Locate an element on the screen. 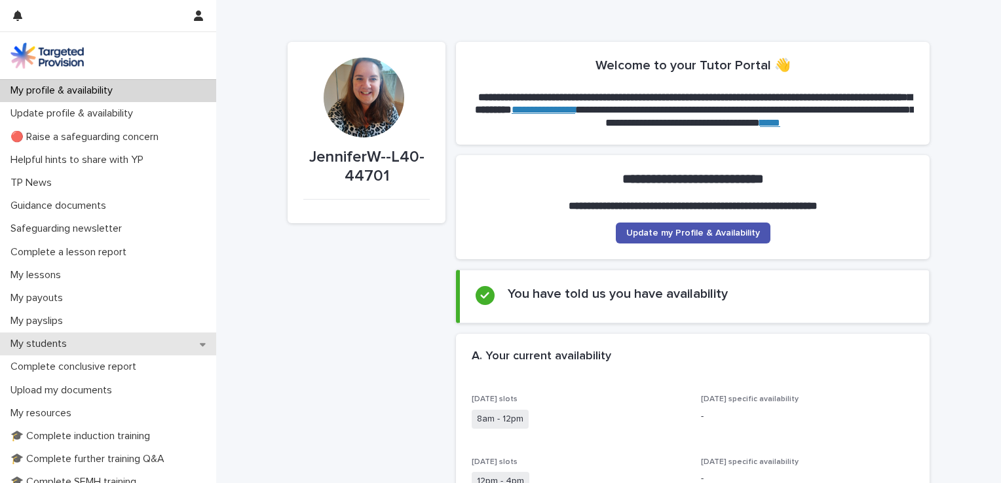 This screenshot has width=1001, height=483. p: TP News is located at coordinates (33, 183).